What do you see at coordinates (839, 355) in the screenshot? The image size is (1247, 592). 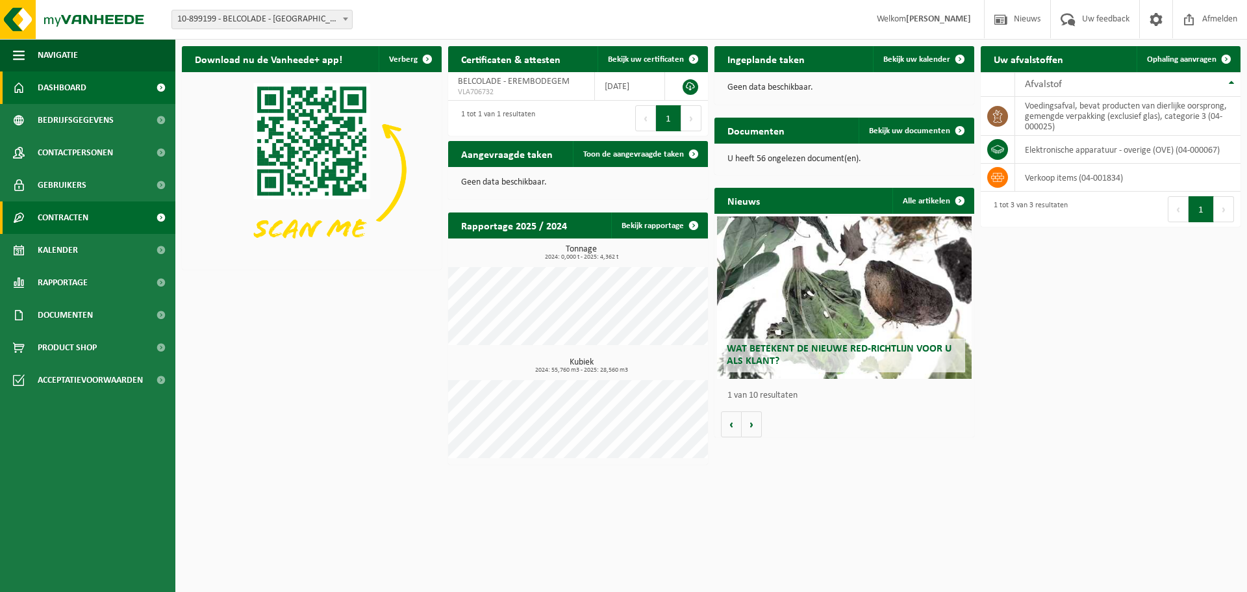 I see `span: Wat betekent de nieuwe RED-richtlijn voor u als klant?` at bounding box center [839, 355].